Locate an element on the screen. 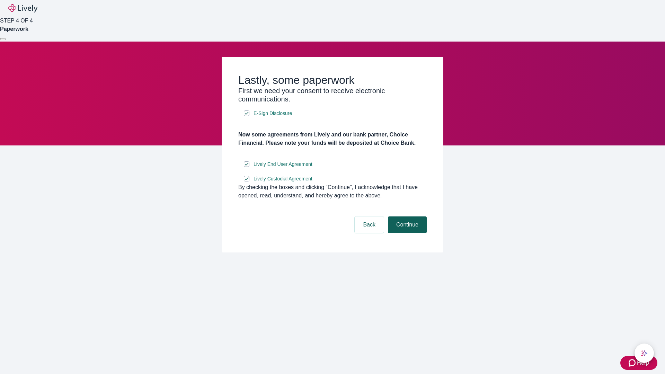 The image size is (665, 374). h2: Lastly, some paperwork is located at coordinates (332, 80).